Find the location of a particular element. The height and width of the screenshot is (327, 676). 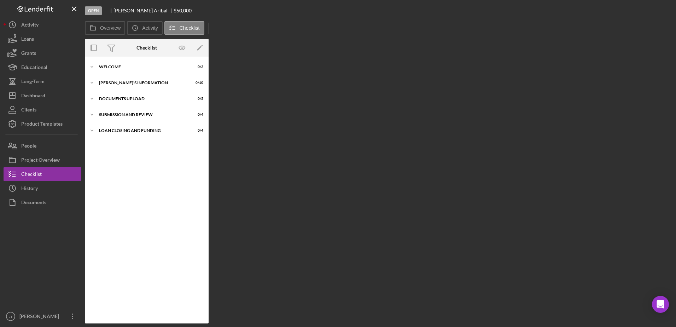

div: People is located at coordinates (29, 146).